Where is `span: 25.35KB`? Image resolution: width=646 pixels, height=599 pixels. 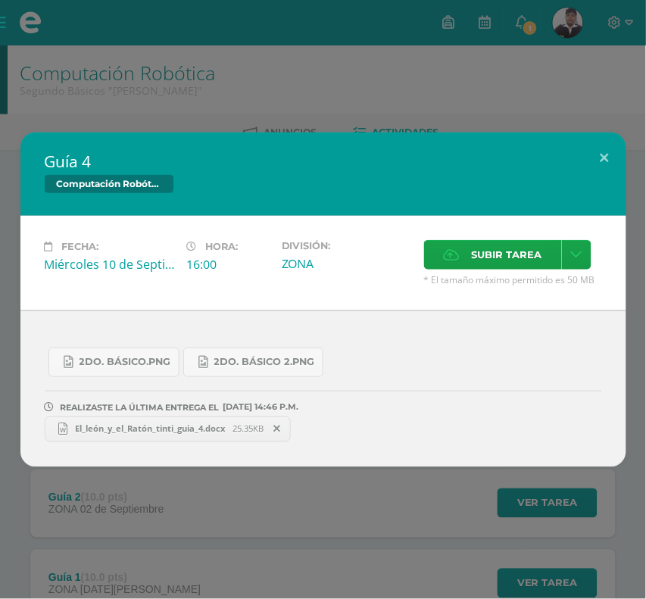 span: 25.35KB is located at coordinates (248, 429).